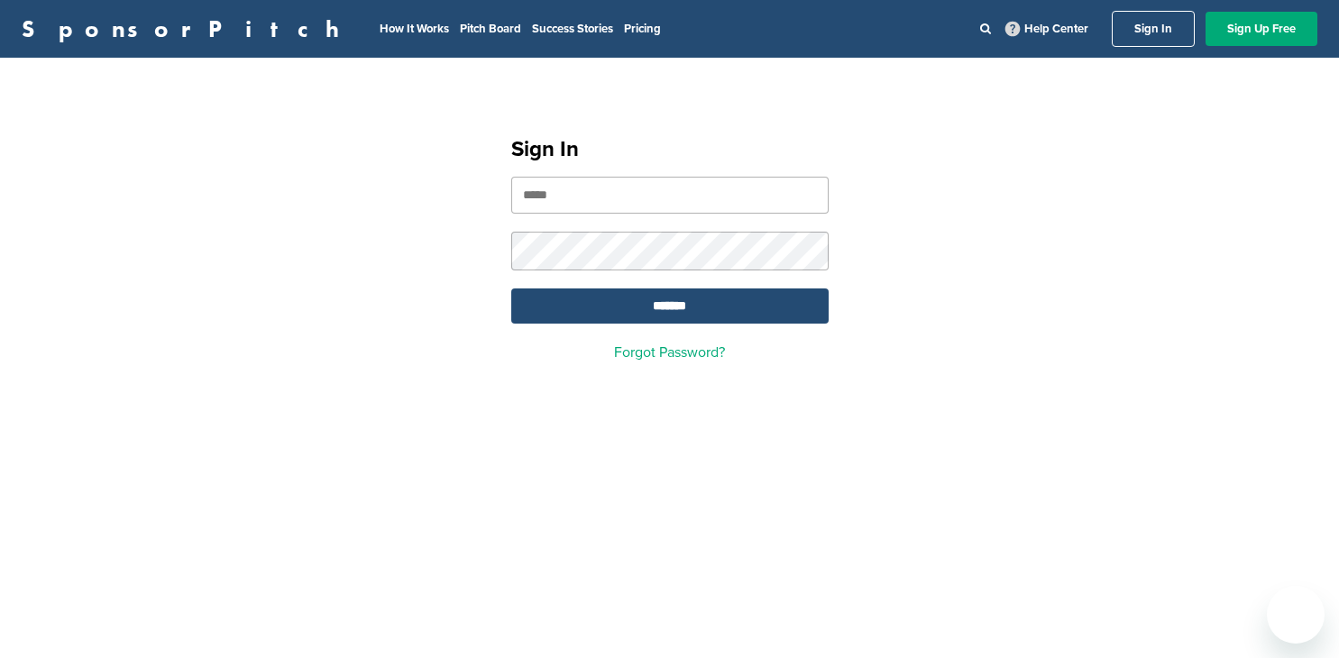 The height and width of the screenshot is (658, 1339). I want to click on a: Pitch Board, so click(490, 29).